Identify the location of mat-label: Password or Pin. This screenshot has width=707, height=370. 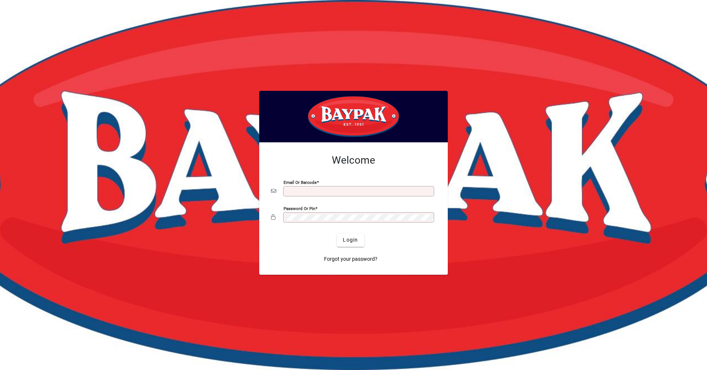
(299, 208).